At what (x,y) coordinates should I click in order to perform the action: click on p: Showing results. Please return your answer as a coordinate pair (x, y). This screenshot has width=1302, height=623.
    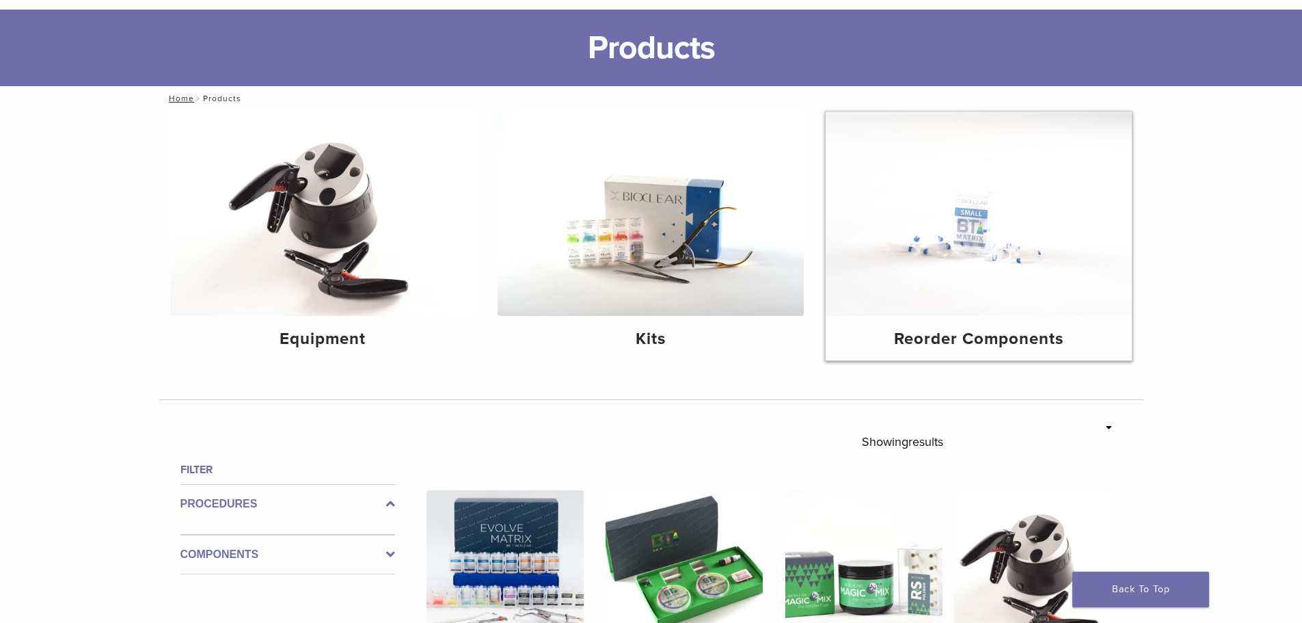
    Looking at the image, I should click on (902, 441).